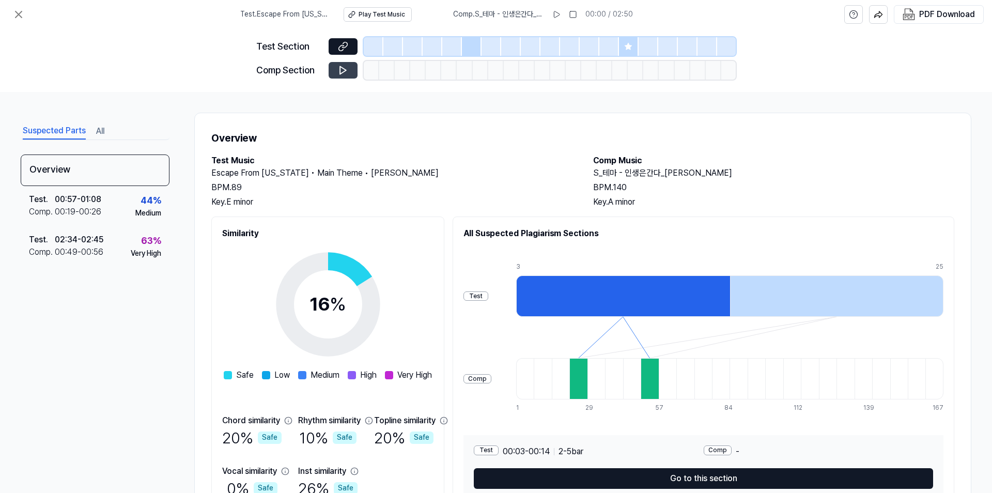 Image resolution: width=992 pixels, height=493 pixels. Describe the element at coordinates (100, 131) in the screenshot. I see `button: All` at that location.